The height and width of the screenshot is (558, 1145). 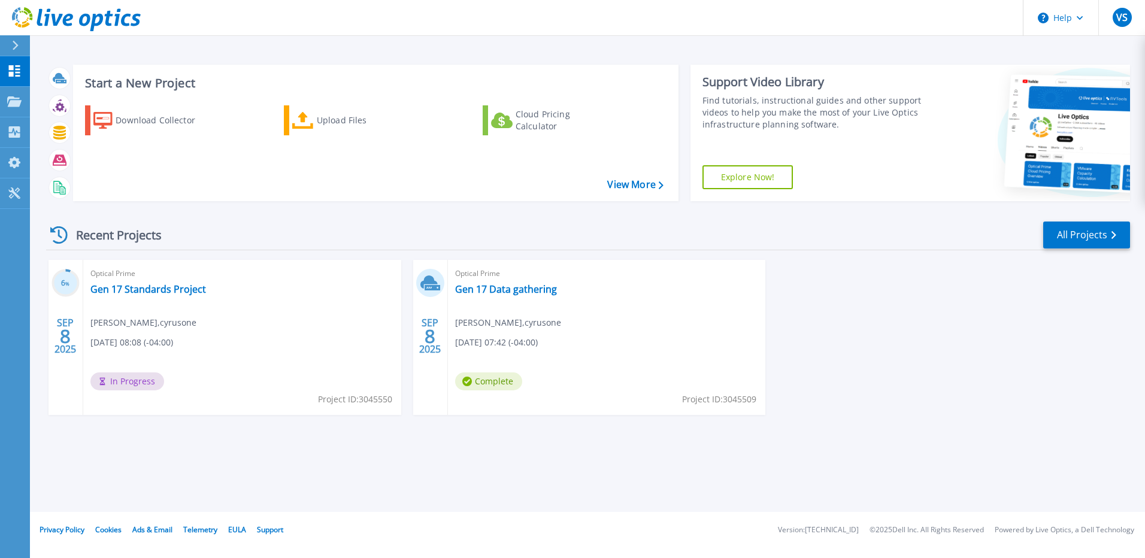 I want to click on span: In Progress, so click(x=127, y=381).